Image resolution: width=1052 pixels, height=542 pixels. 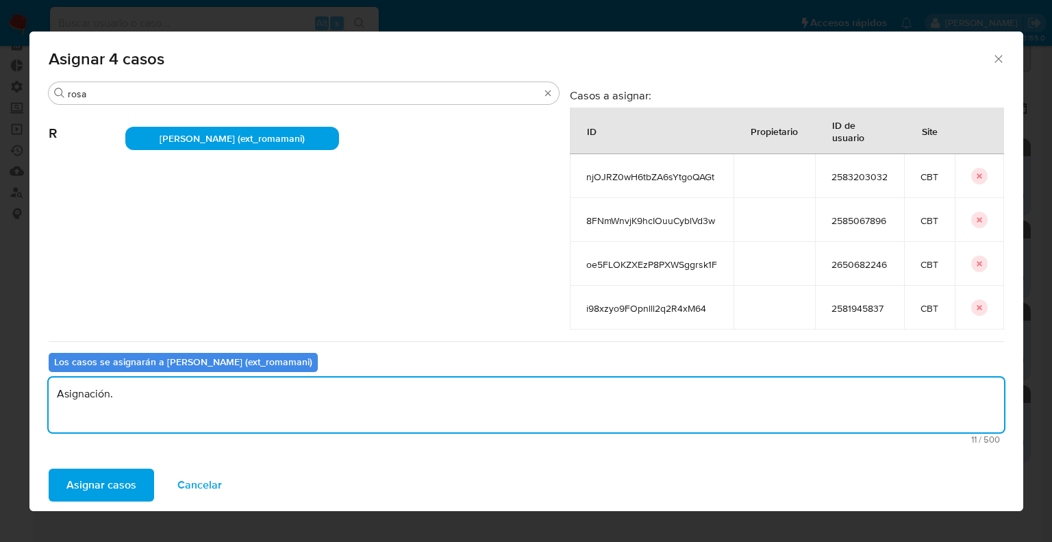 I want to click on div: ID de usuario, so click(x=860, y=131).